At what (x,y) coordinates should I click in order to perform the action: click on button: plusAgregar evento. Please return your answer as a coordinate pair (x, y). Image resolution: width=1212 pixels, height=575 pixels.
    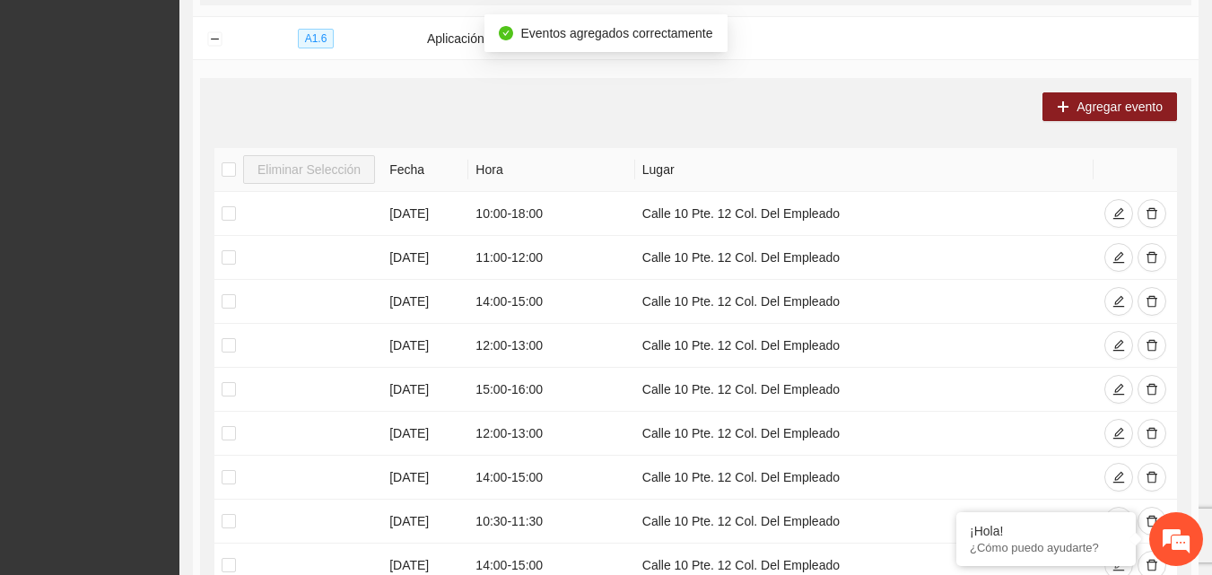
    Looking at the image, I should click on (1109, 107).